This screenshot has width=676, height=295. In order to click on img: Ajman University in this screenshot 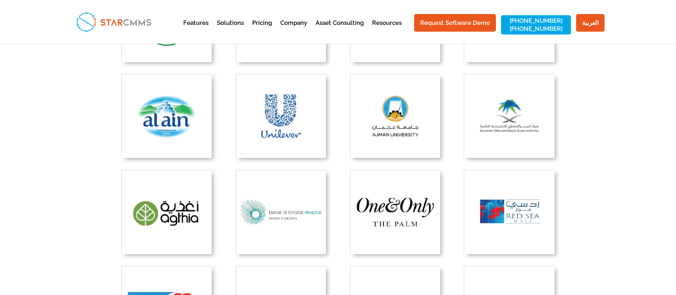, I will do `click(395, 116)`.